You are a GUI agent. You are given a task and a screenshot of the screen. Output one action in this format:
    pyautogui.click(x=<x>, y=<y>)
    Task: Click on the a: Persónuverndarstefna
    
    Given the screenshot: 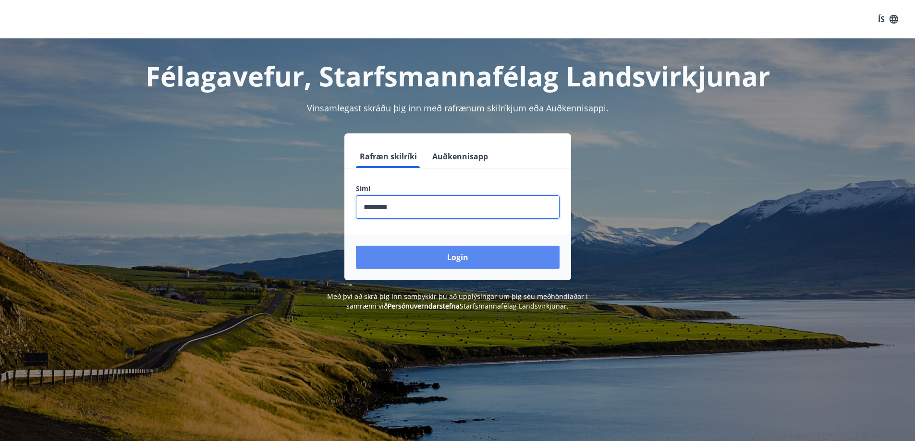 What is the action you would take?
    pyautogui.click(x=423, y=306)
    